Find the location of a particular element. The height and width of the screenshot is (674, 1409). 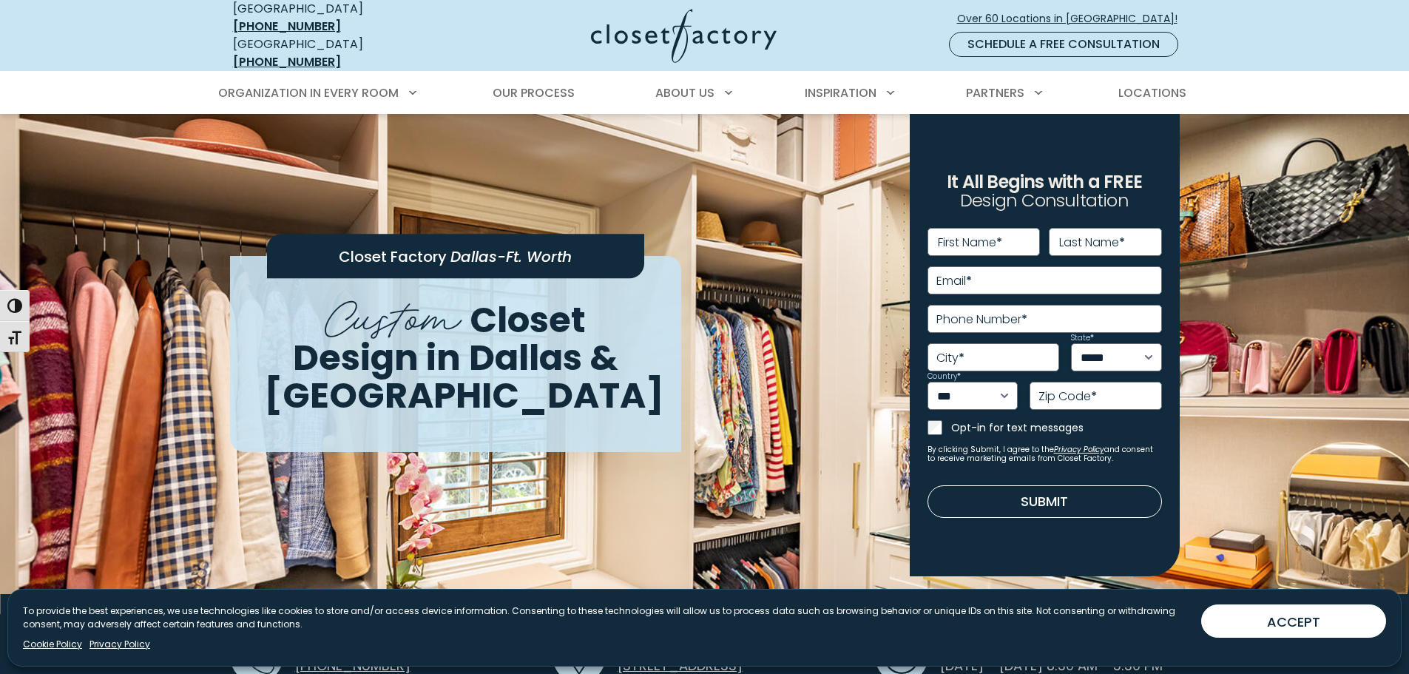

nav: Primary Menu is located at coordinates (705, 93).